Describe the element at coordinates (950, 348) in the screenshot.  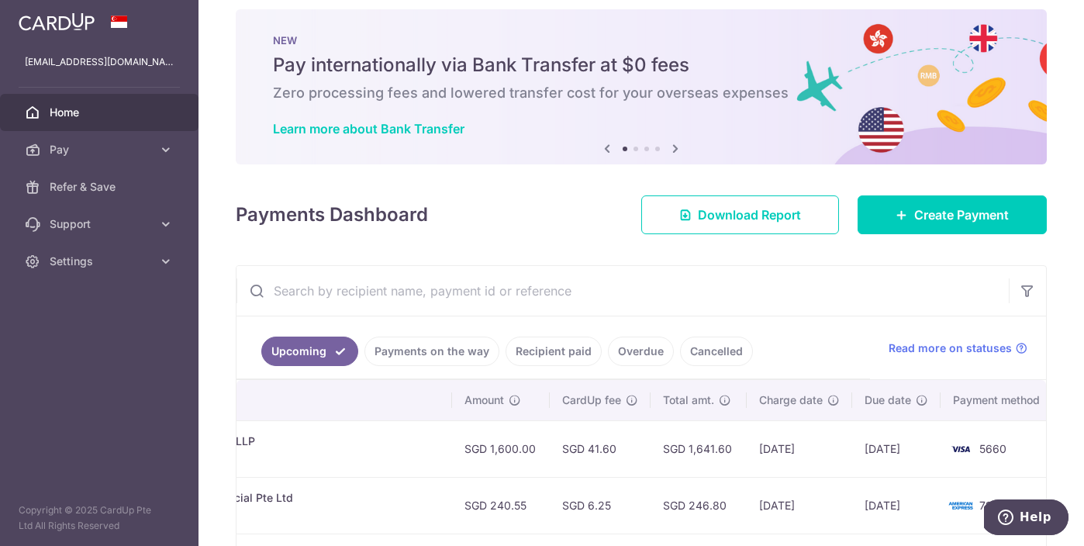
I see `span: Read more on statuses` at that location.